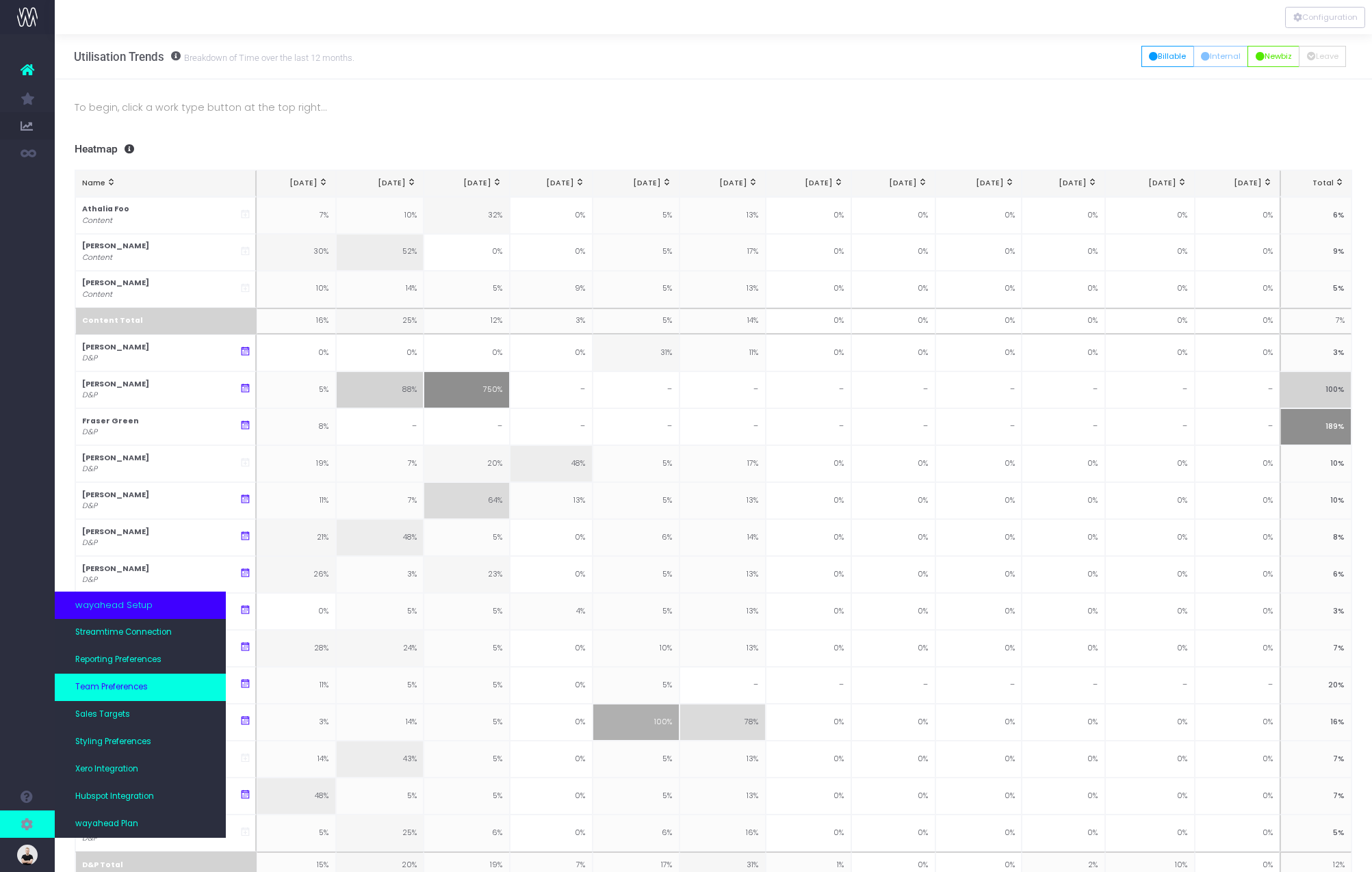 The width and height of the screenshot is (1372, 872). What do you see at coordinates (466, 500) in the screenshot?
I see `td: 64%` at bounding box center [466, 500].